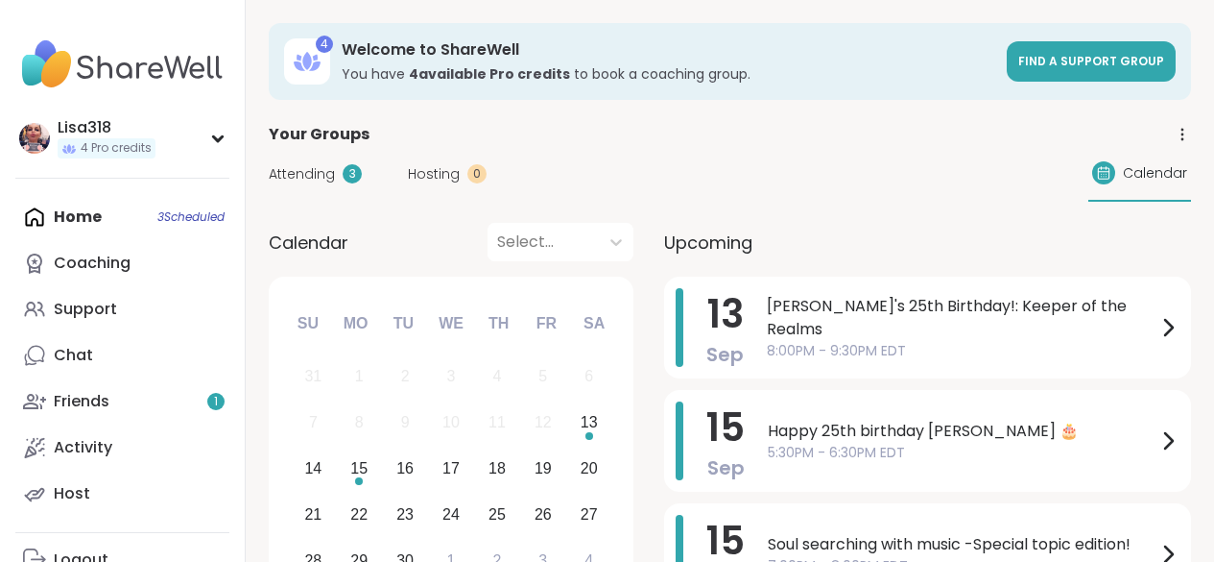 Image resolution: width=1214 pixels, height=562 pixels. What do you see at coordinates (122, 401) in the screenshot?
I see `a: Friends1` at bounding box center [122, 401].